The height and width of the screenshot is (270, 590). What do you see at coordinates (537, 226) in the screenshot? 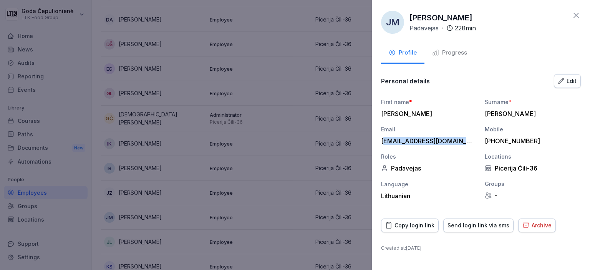
I see `button: Archive` at bounding box center [537, 226].